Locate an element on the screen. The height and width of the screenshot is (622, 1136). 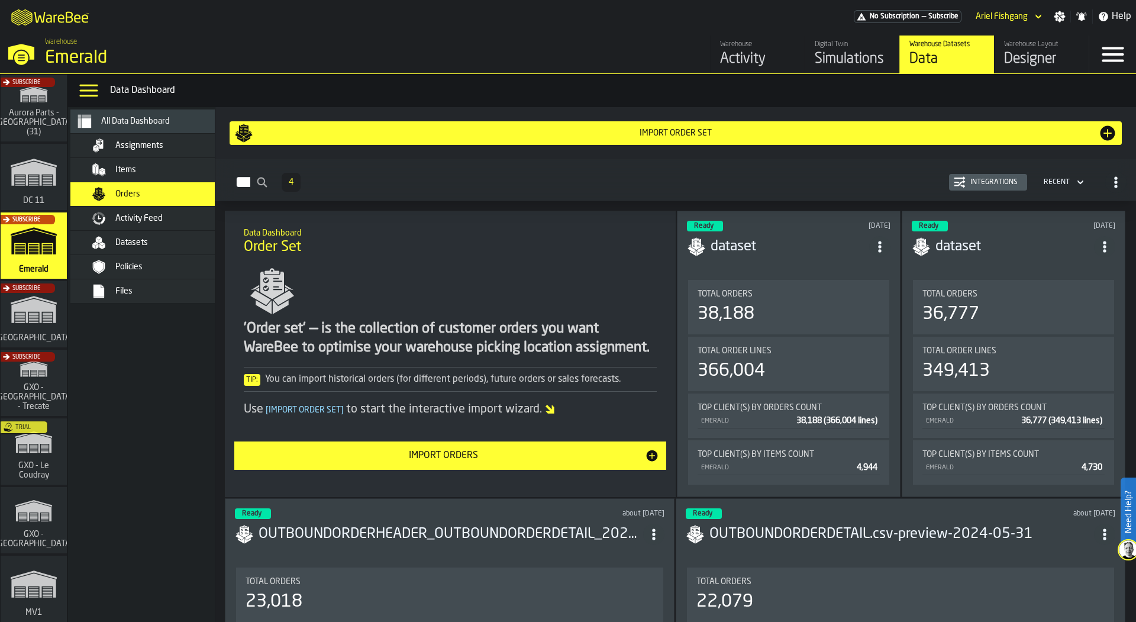
div: 22,079 is located at coordinates (724, 601).